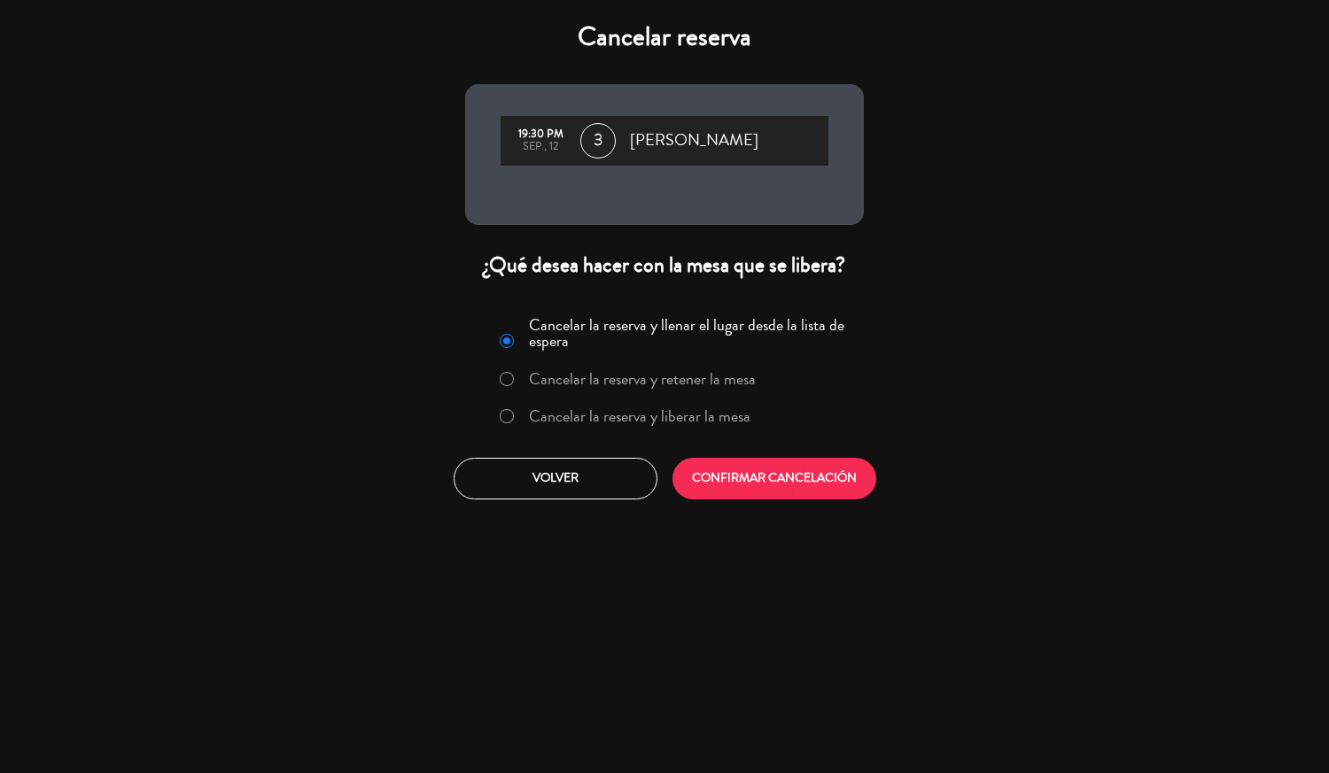 The width and height of the screenshot is (1329, 773). I want to click on label: Cancelar la reserva y llenar el lugar desde la lista de espera, so click(691, 333).